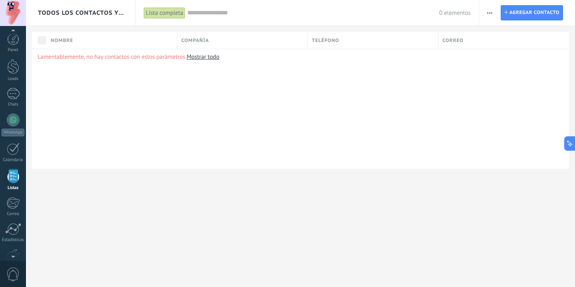 This screenshot has width=575, height=287. What do you see at coordinates (203, 57) in the screenshot?
I see `a: Mostrar todo` at bounding box center [203, 57].